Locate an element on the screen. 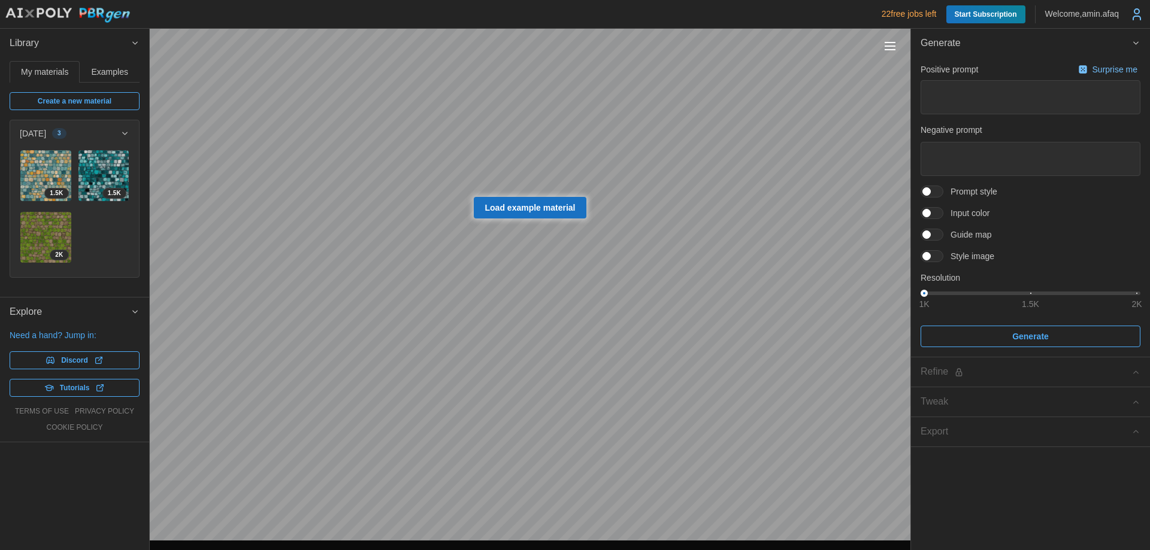  img: BqWZbWbtuU54PWyjtwoC is located at coordinates (46, 175).